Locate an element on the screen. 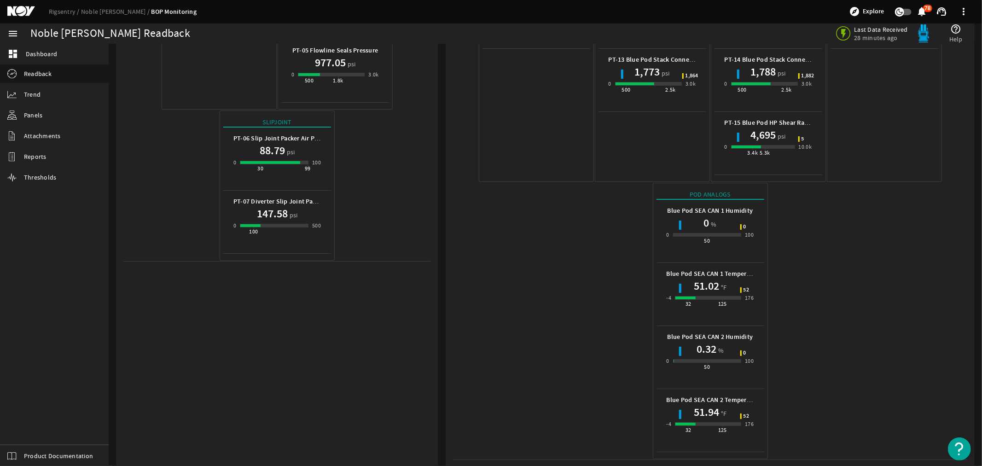  h1: 1,788 is located at coordinates (763, 72).